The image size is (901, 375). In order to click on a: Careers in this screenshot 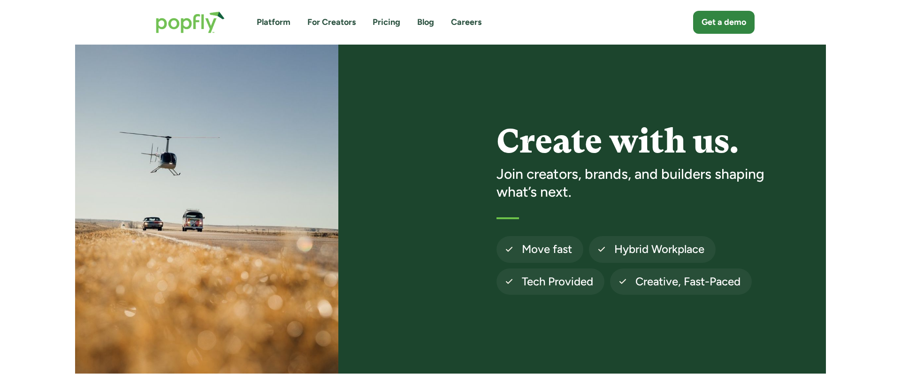, I will do `click(466, 22)`.